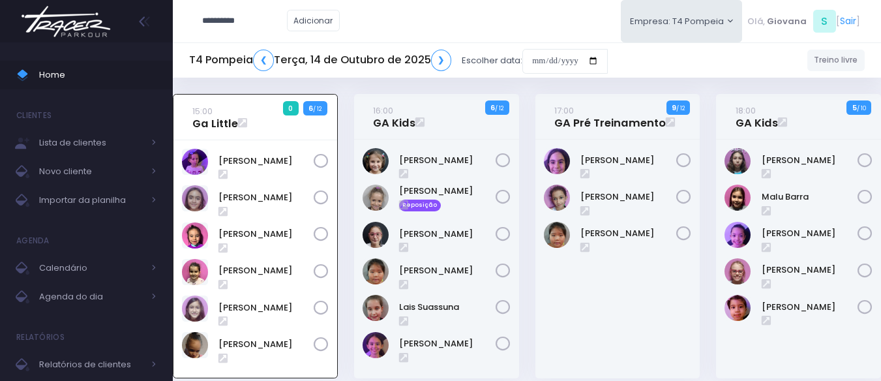 Image resolution: width=881 pixels, height=381 pixels. I want to click on span: Home, so click(98, 75).